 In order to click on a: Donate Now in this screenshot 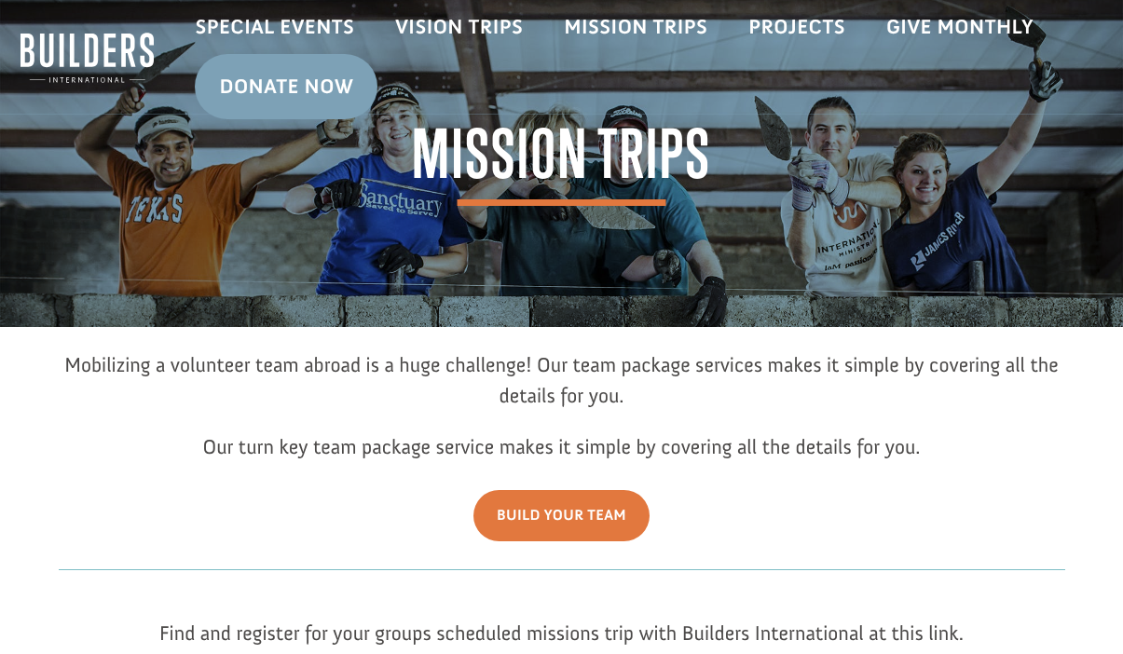, I will do `click(286, 87)`.